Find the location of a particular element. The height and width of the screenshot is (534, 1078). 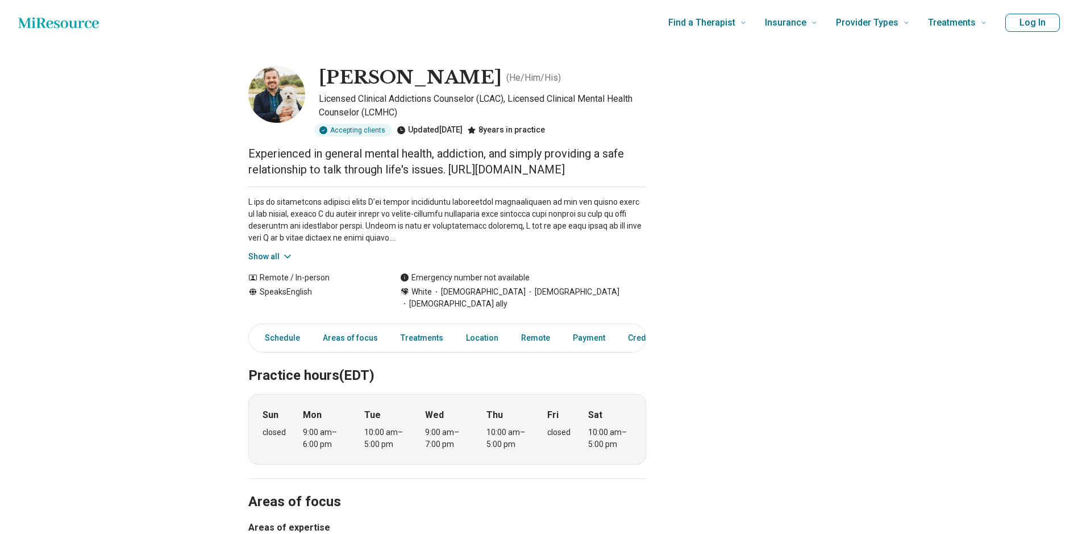

strong: Mon is located at coordinates (312, 415).